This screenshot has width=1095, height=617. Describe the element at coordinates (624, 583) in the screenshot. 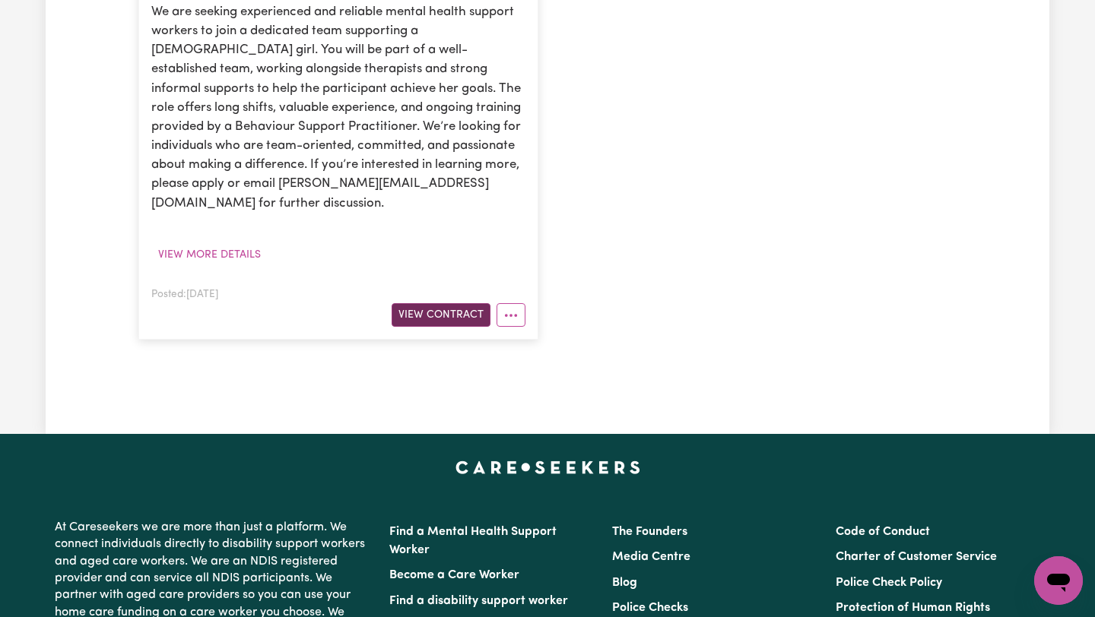

I see `a: Blog` at that location.